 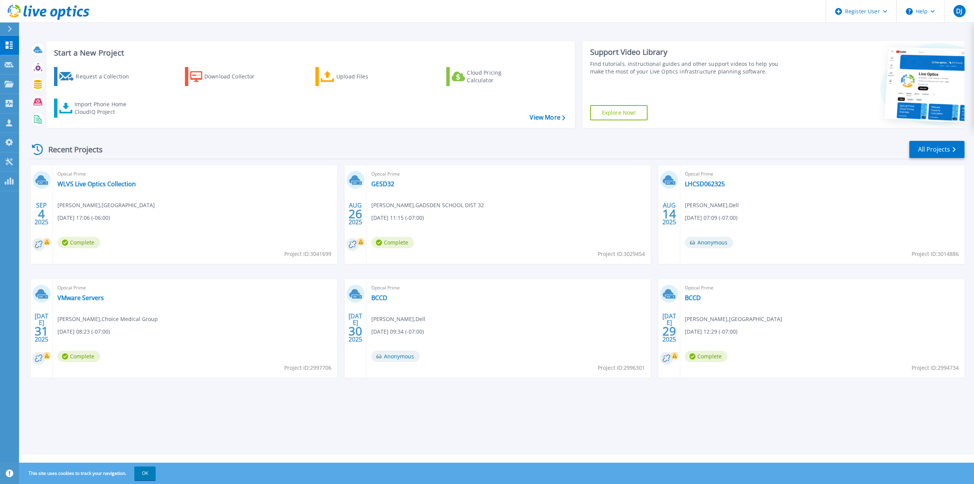 I want to click on a: All Projects, so click(x=937, y=149).